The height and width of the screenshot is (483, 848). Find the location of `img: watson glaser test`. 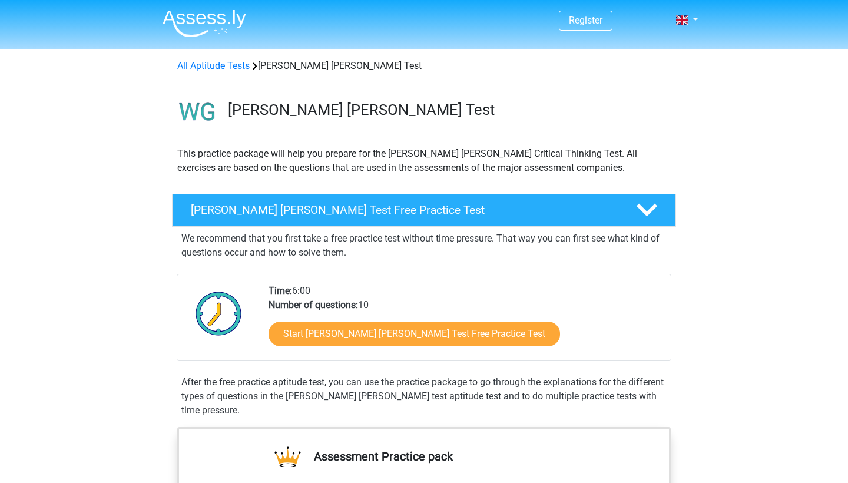

img: watson glaser test is located at coordinates (197, 112).